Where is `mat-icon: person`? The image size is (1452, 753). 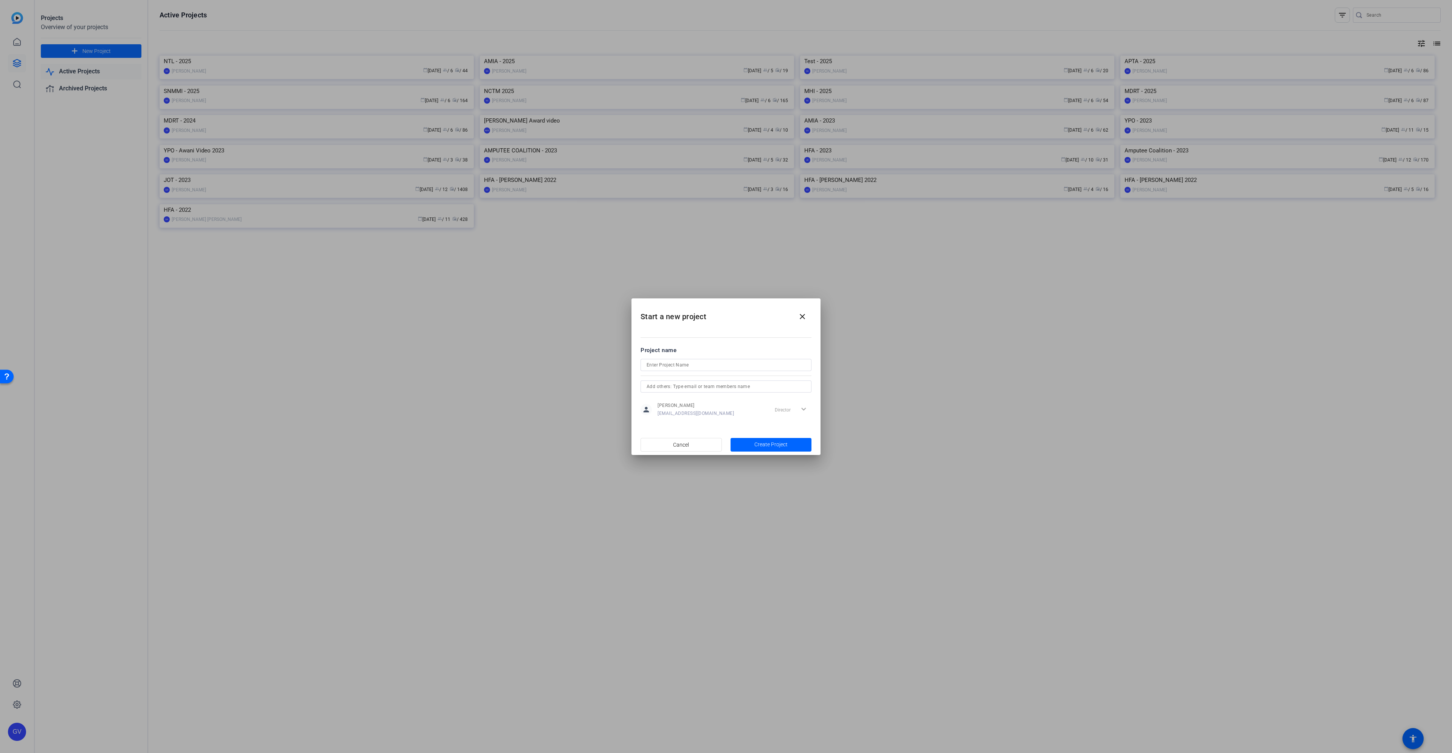
mat-icon: person is located at coordinates (646, 410).